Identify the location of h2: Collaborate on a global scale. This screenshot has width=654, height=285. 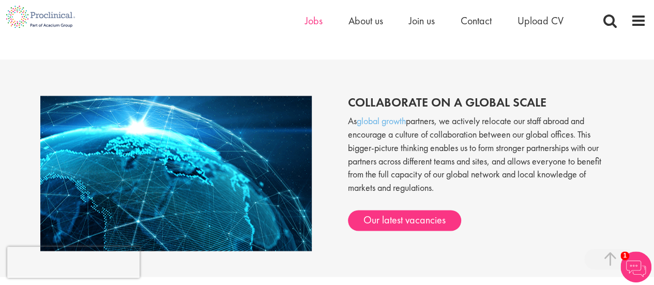
(481, 102).